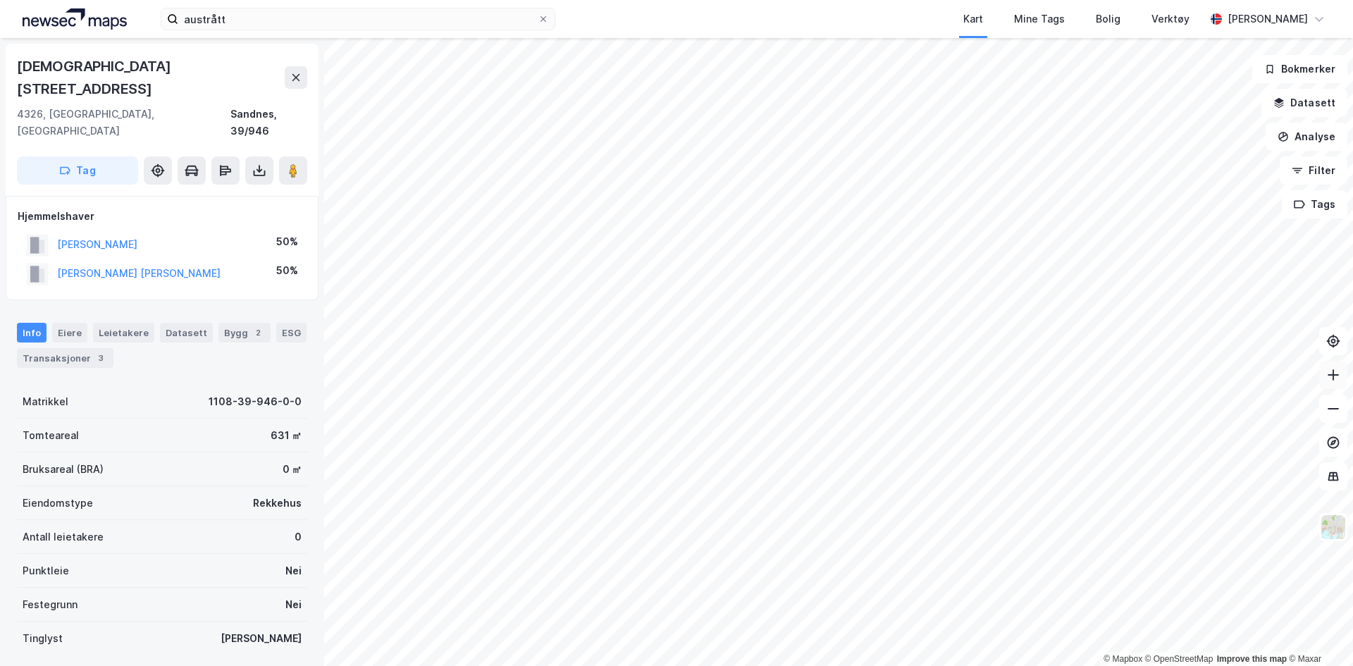  What do you see at coordinates (973, 19) in the screenshot?
I see `div: Kart` at bounding box center [973, 19].